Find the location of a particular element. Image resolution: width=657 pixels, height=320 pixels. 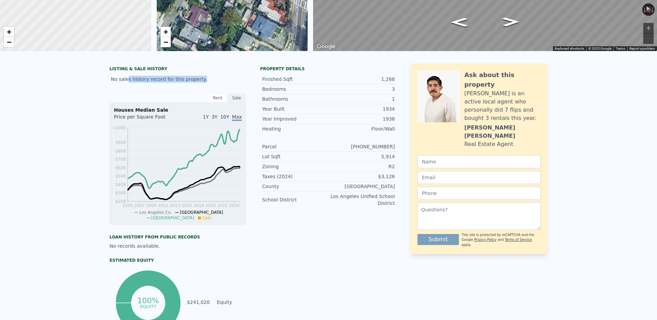

div: No sales history record for this property. is located at coordinates (178, 79).